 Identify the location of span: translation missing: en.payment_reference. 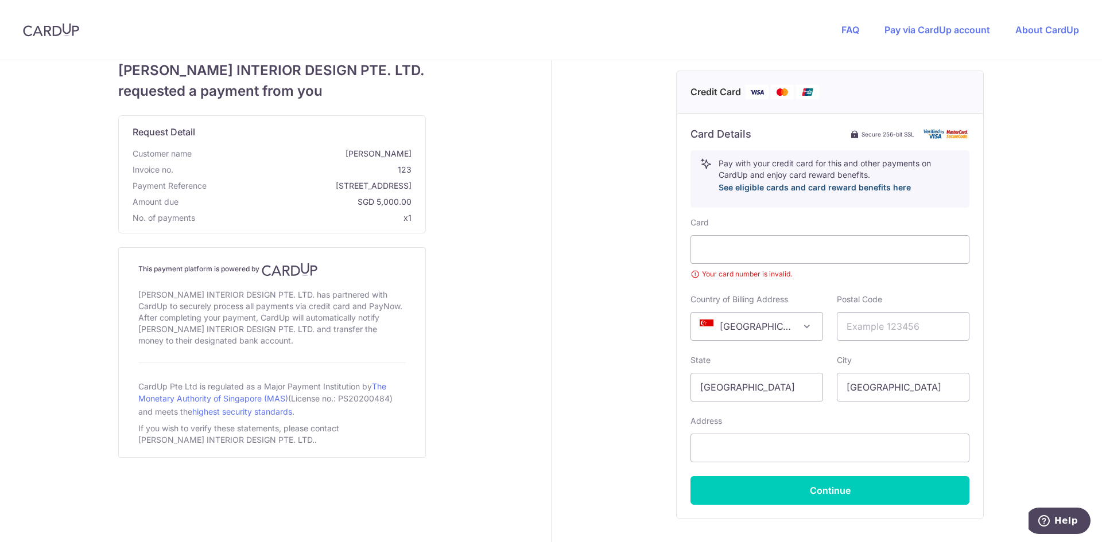
(169, 185).